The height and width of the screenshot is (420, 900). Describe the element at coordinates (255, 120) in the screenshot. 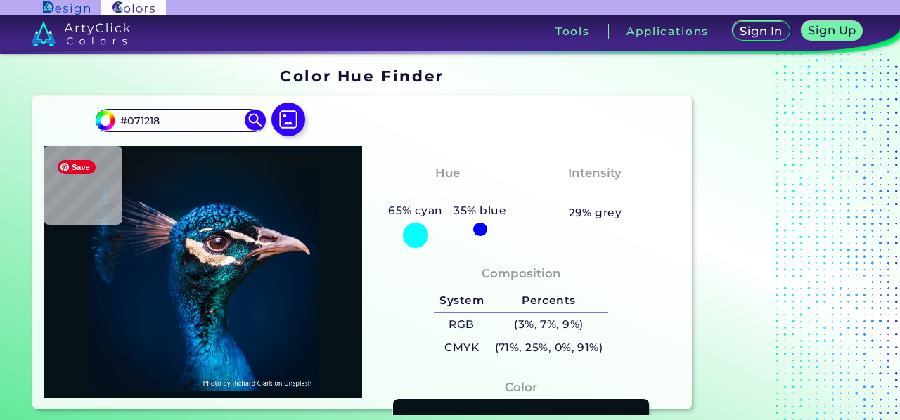

I see `img: icon search` at that location.